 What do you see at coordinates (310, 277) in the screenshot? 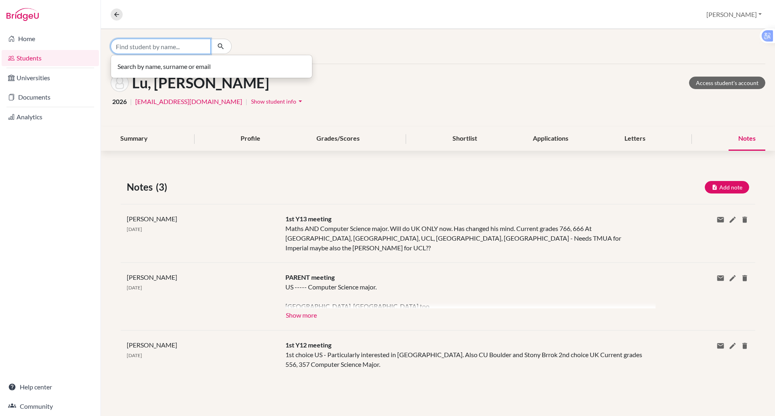
I see `span: PARENT meeting` at bounding box center [310, 277].